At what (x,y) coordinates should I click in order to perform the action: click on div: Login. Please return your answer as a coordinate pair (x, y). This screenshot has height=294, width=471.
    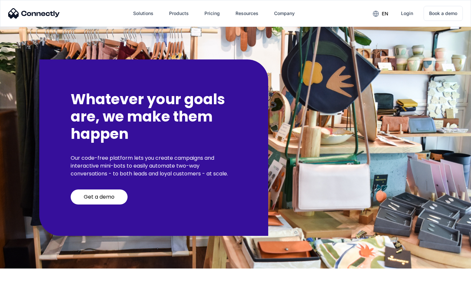
    Looking at the image, I should click on (406, 13).